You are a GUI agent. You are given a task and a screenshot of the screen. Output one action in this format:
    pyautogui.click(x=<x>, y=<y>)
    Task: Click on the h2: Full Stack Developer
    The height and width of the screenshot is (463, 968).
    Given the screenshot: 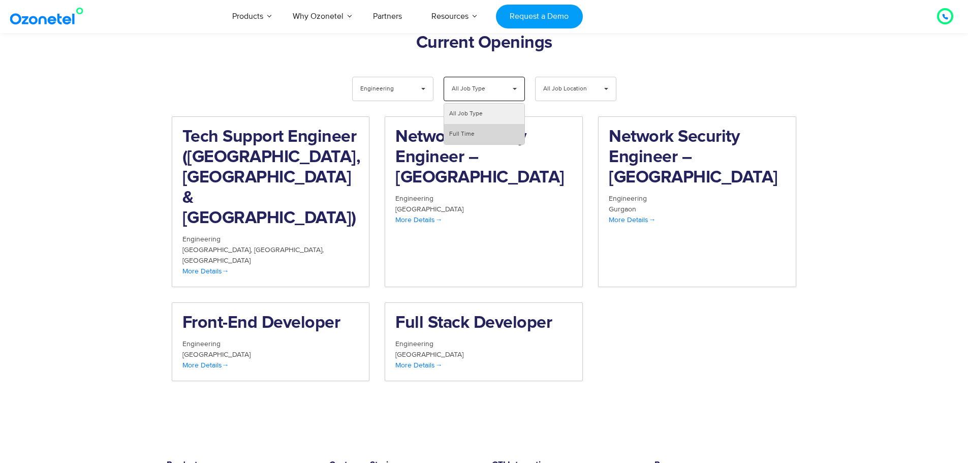 What is the action you would take?
    pyautogui.click(x=484, y=323)
    